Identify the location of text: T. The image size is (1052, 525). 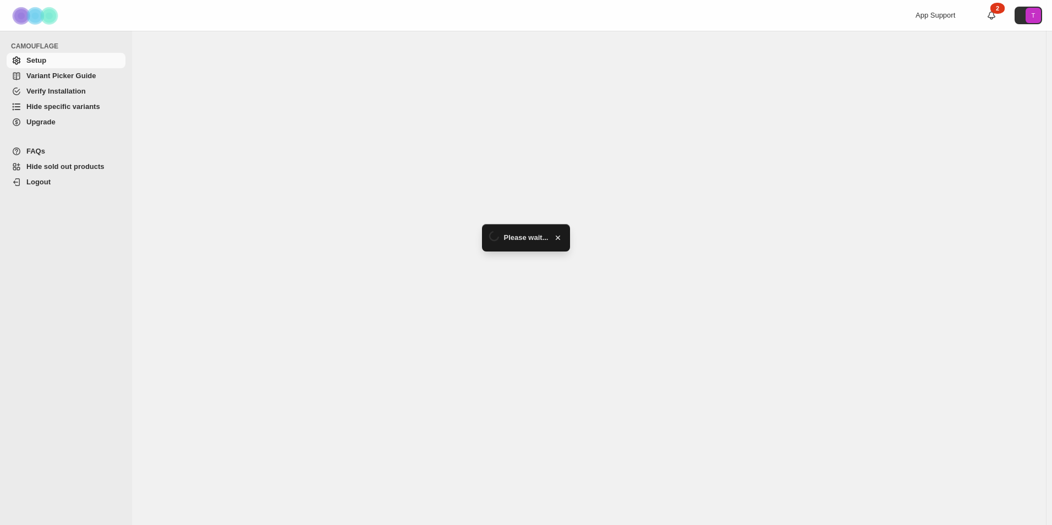
(1034, 15).